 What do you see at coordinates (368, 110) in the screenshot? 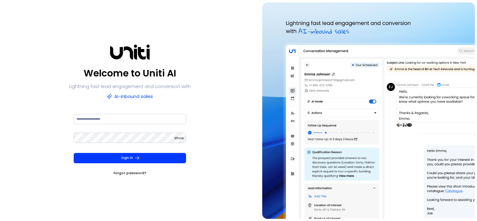
I see `img: auth-hero.png` at bounding box center [368, 110].